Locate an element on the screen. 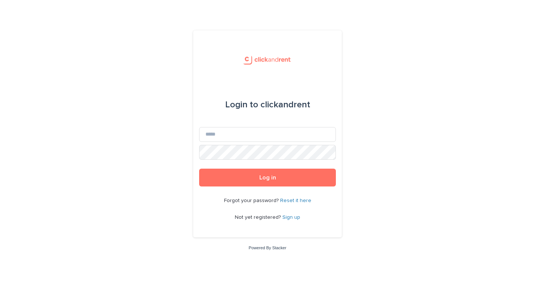 The height and width of the screenshot is (289, 535). span: Log in is located at coordinates (267, 178).